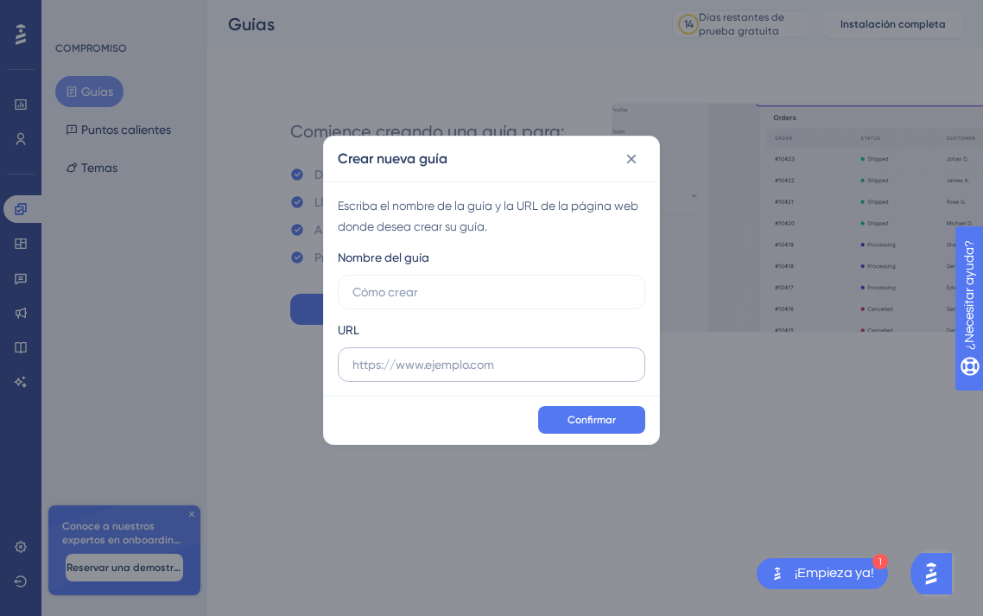  Describe the element at coordinates (822, 574) in the screenshot. I see `div: Open Get Started! checklist, remaining modules: 1` at that location.